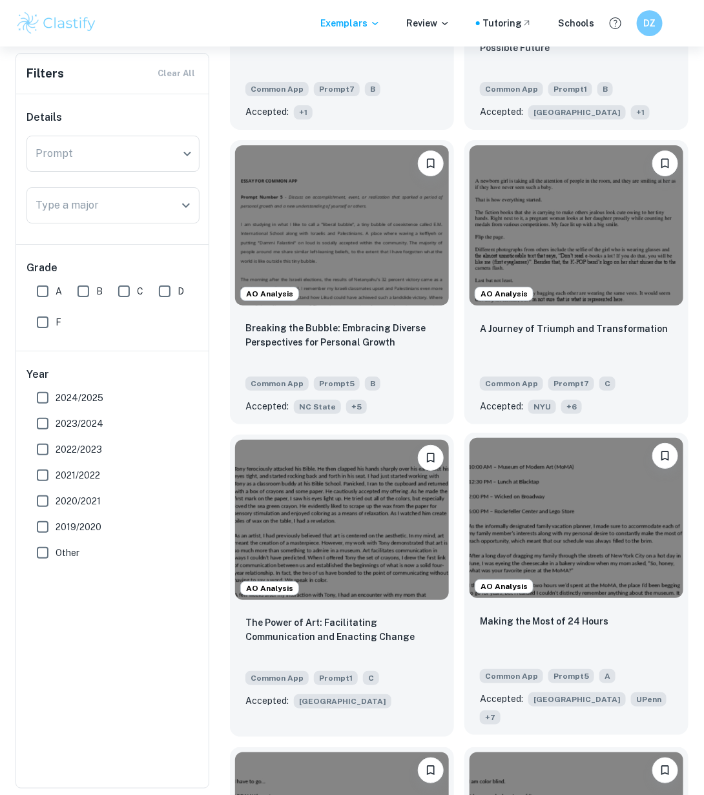 This screenshot has width=704, height=795. Describe the element at coordinates (79, 424) in the screenshot. I see `span: 2023/2024` at that location.